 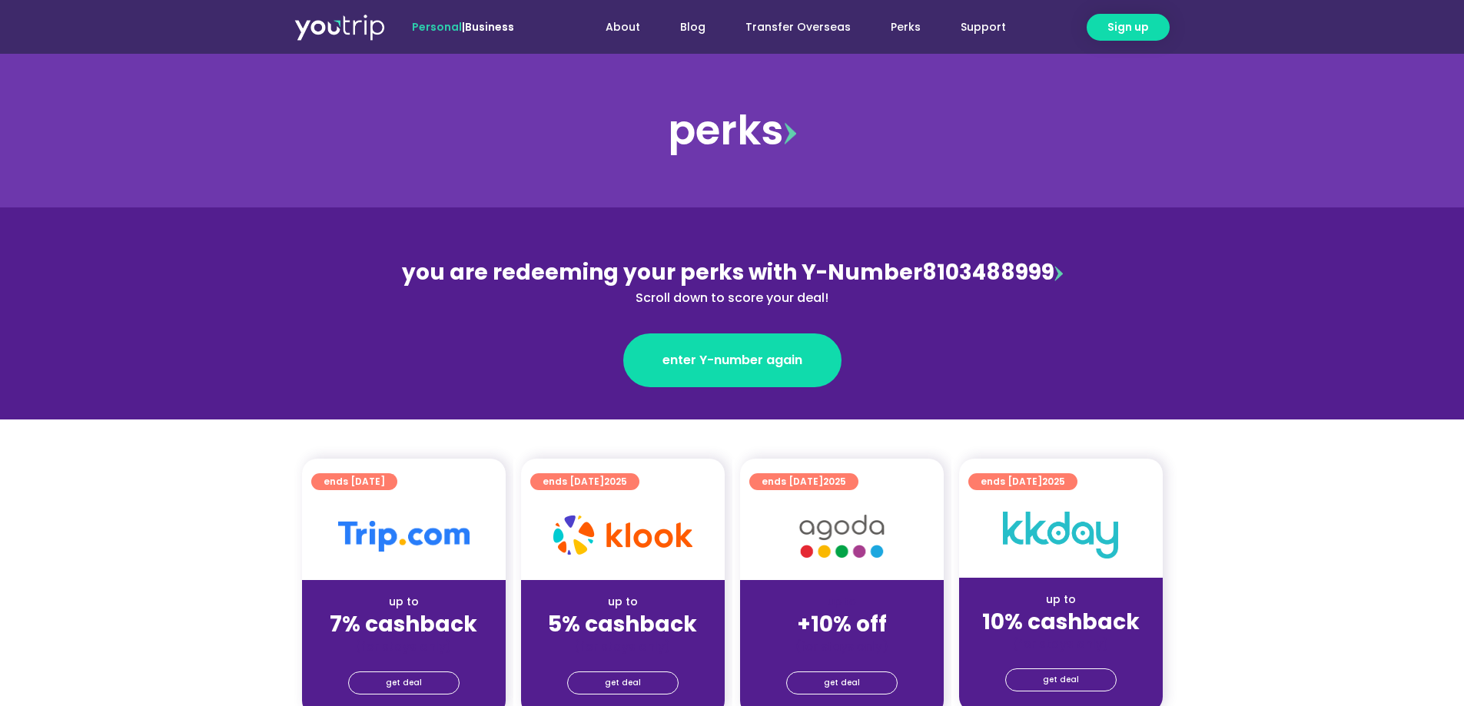 What do you see at coordinates (662, 272) in the screenshot?
I see `span: you are redeeming your perks with Y-Number` at bounding box center [662, 272].